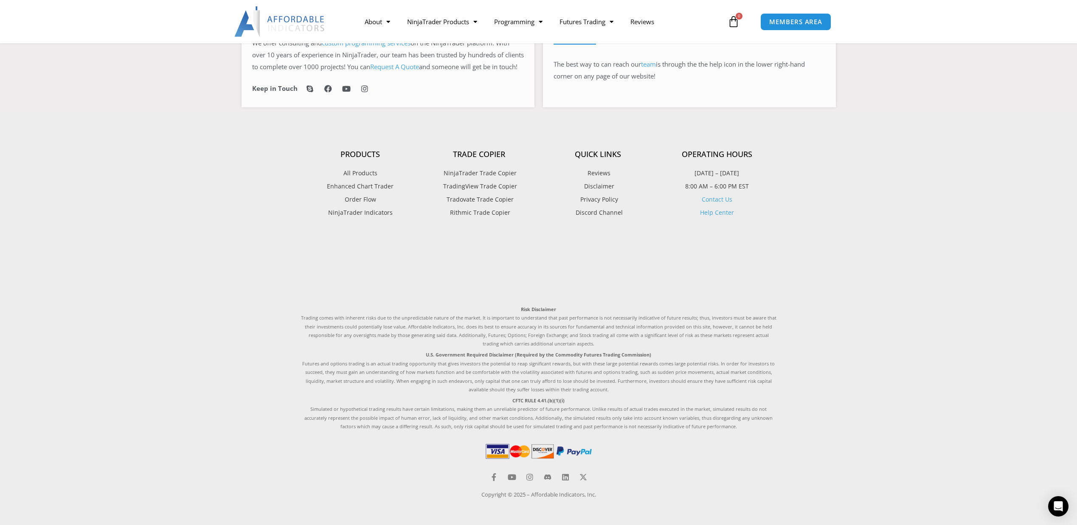 Image resolution: width=1077 pixels, height=525 pixels. What do you see at coordinates (275, 88) in the screenshot?
I see `h6: Keep in Touch` at bounding box center [275, 88].